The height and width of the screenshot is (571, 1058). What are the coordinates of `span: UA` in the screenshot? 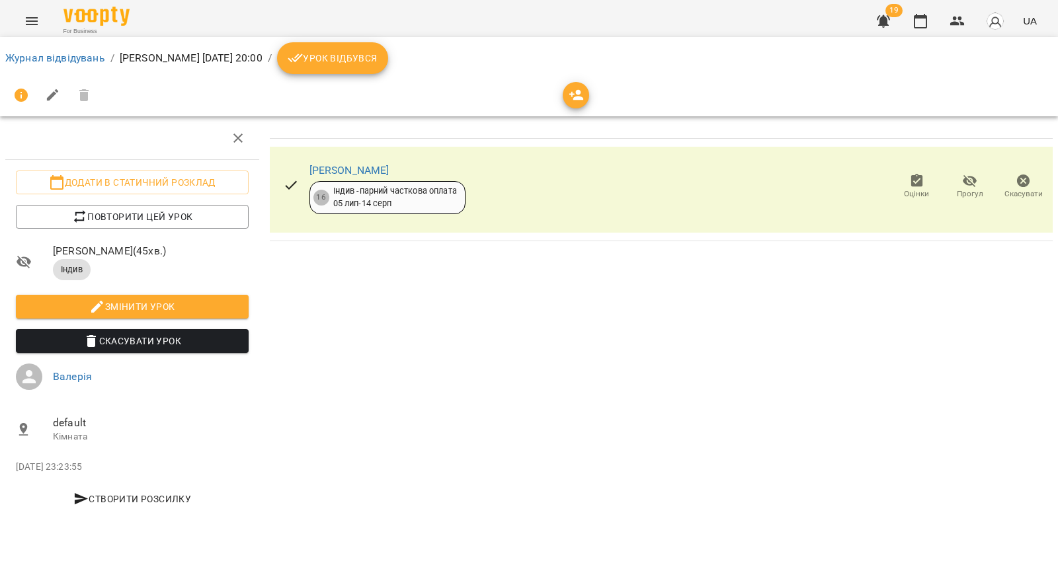 It's located at (1029, 20).